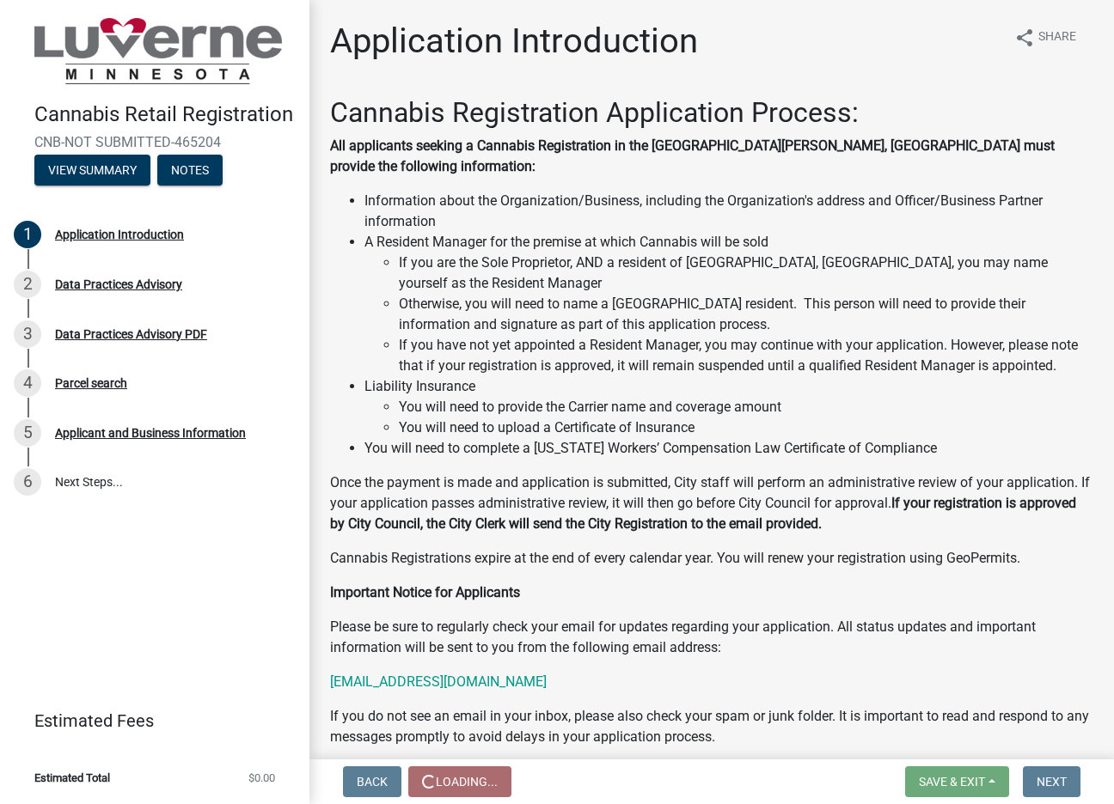  What do you see at coordinates (460, 782) in the screenshot?
I see `button: Loading...` at bounding box center [460, 782].